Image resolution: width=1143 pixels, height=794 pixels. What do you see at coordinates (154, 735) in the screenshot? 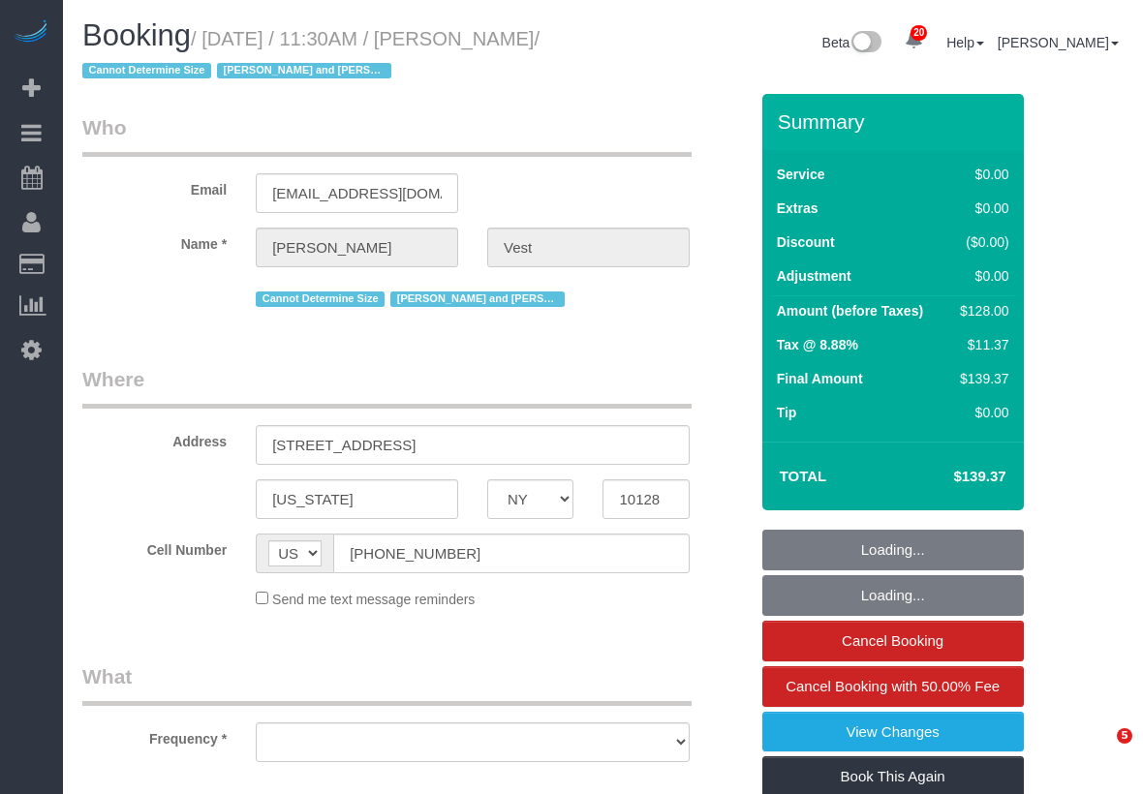
I see `label: Frequency *` at bounding box center [154, 735].